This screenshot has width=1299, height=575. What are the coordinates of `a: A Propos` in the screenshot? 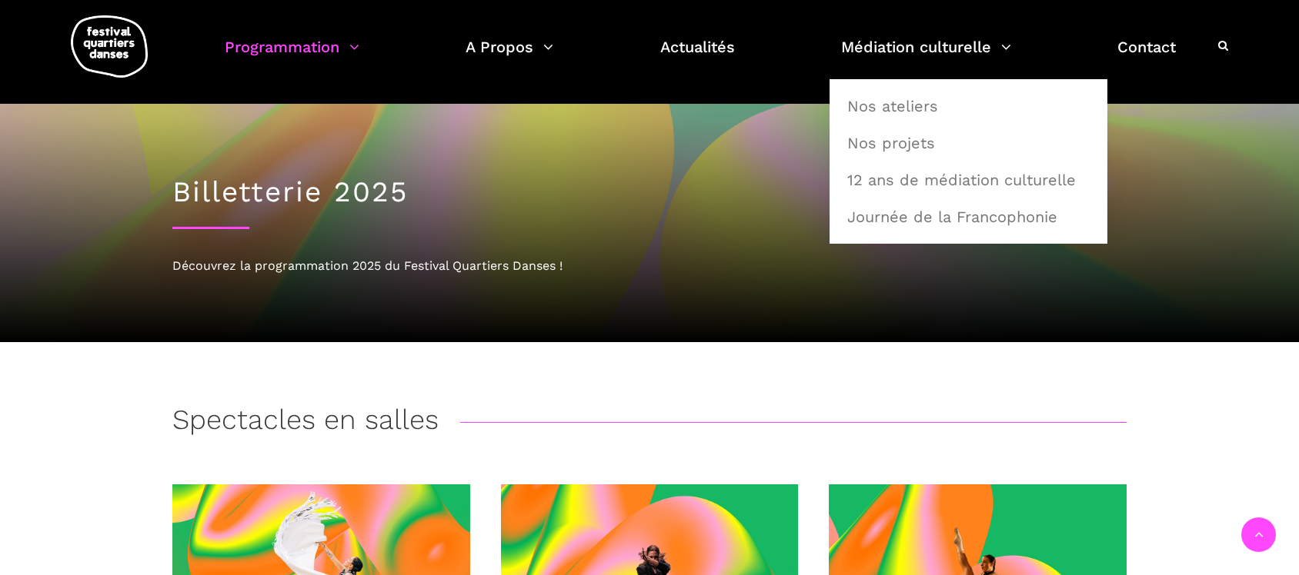 It's located at (509, 56).